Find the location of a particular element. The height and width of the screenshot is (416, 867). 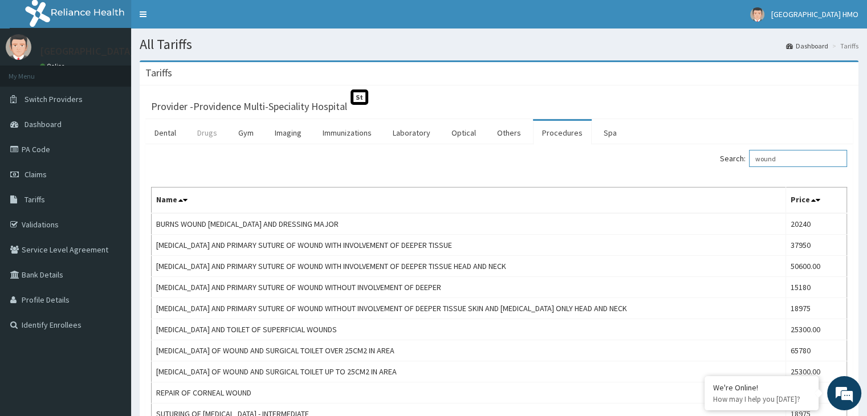

th: Price is located at coordinates (817, 201).